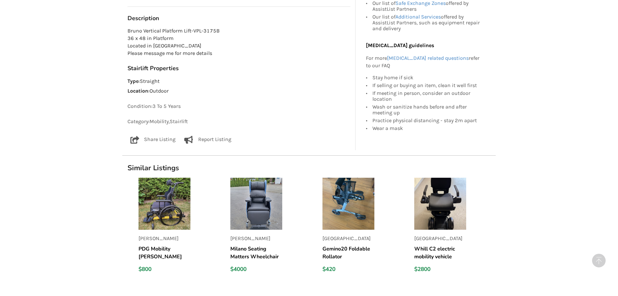 The height and width of the screenshot is (296, 618). What do you see at coordinates (239, 91) in the screenshot?
I see `p: : Outdoor` at bounding box center [239, 91].